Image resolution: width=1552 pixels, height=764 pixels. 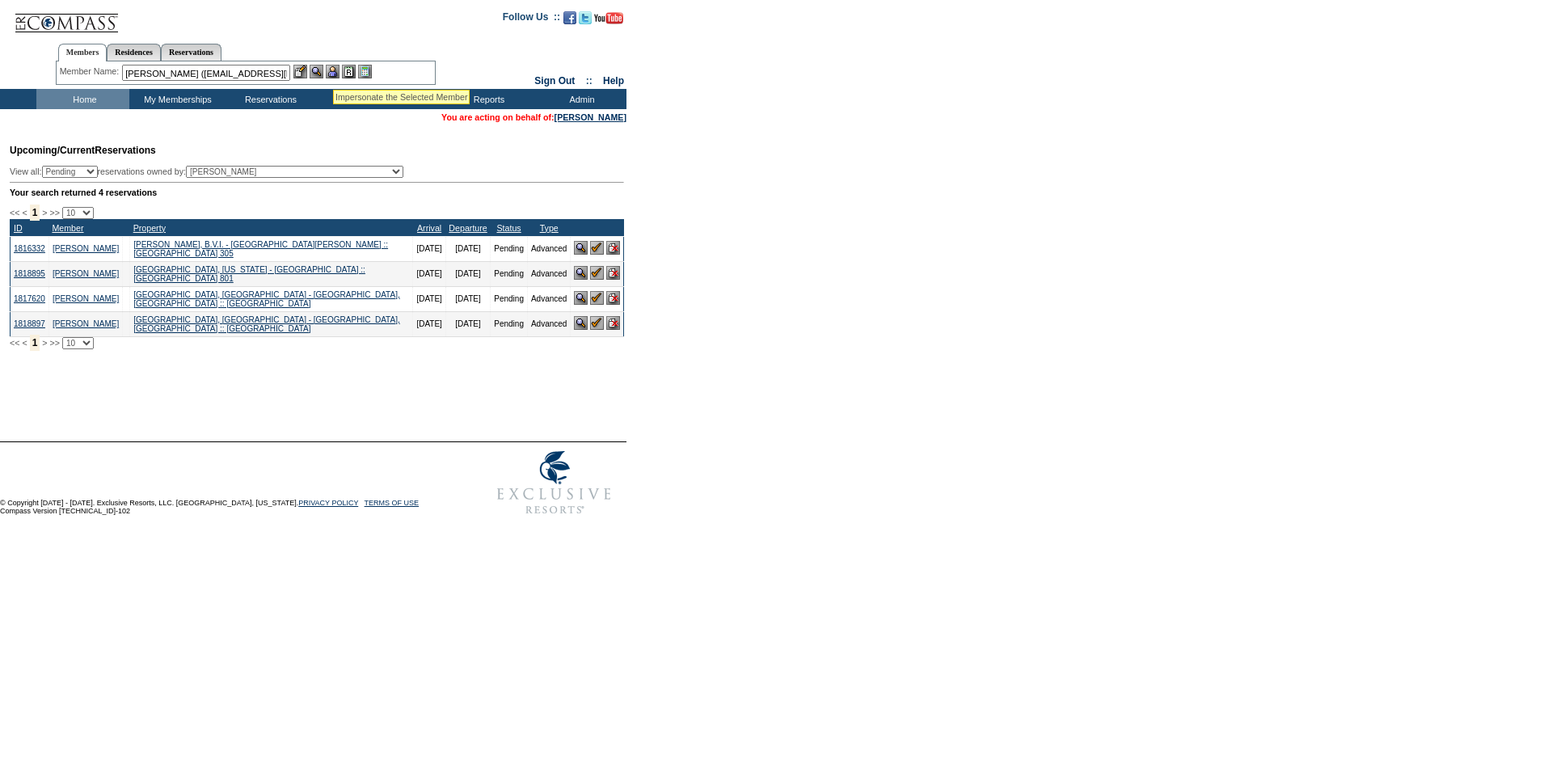 What do you see at coordinates (348, 71) in the screenshot?
I see `img: Reservations` at bounding box center [348, 71].